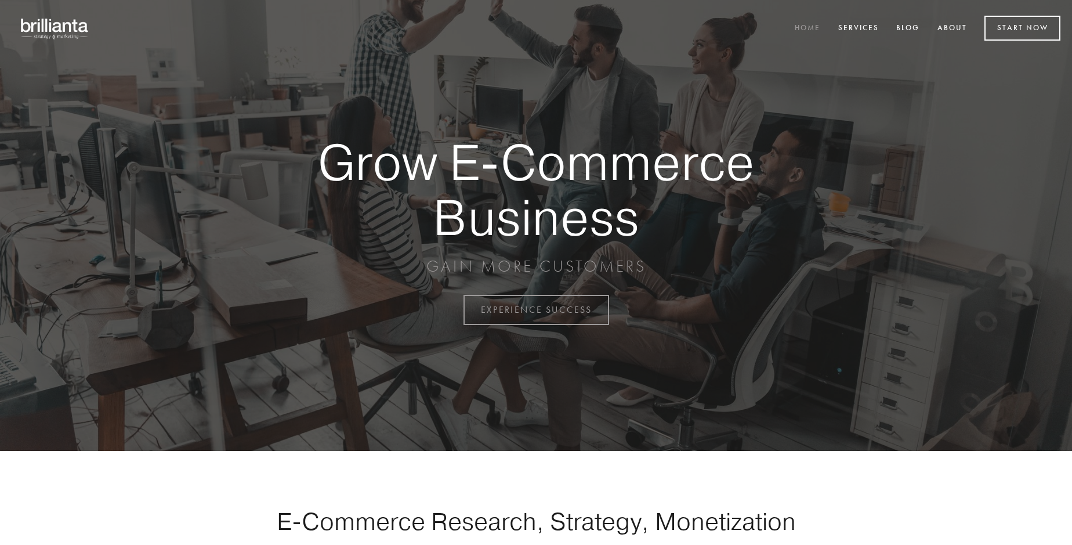  Describe the element at coordinates (536, 266) in the screenshot. I see `p: GAIN MORE CUSTOMERS` at that location.